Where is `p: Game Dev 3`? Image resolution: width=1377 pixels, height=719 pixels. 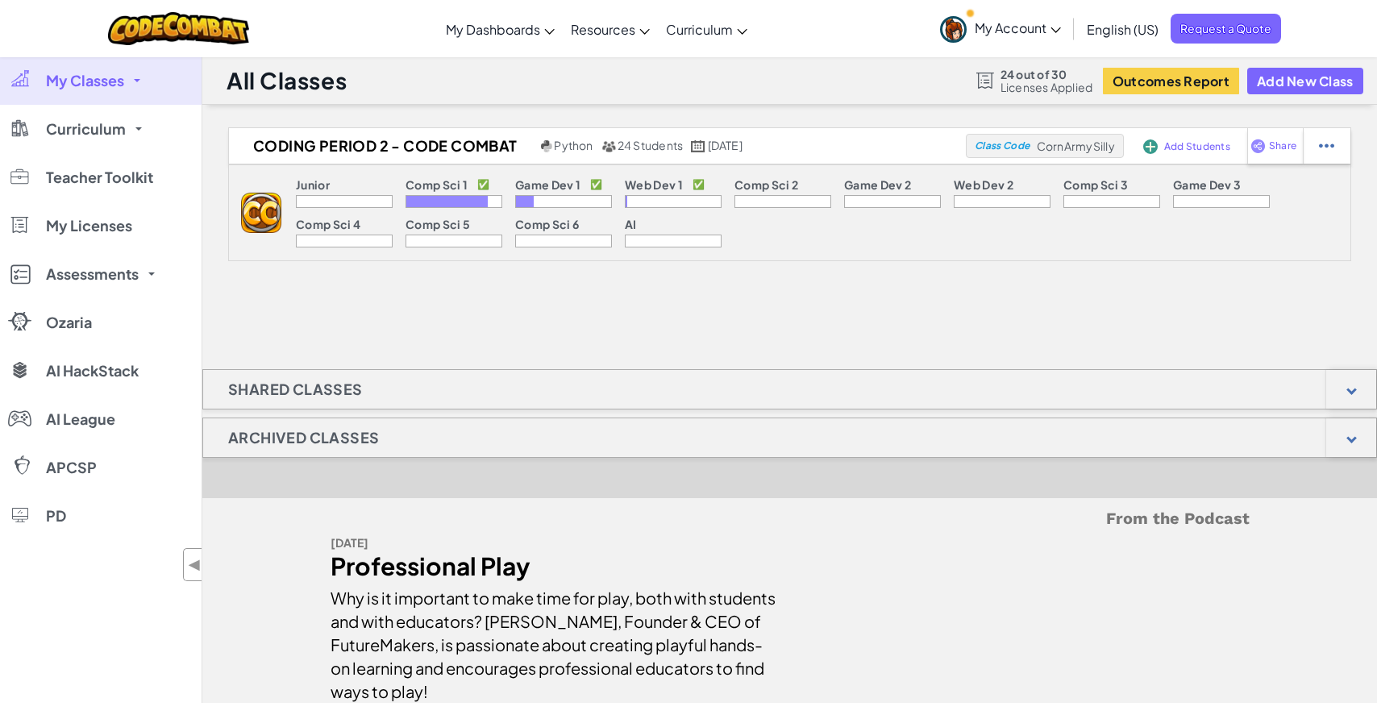 p: Game Dev 3 is located at coordinates (1207, 185).